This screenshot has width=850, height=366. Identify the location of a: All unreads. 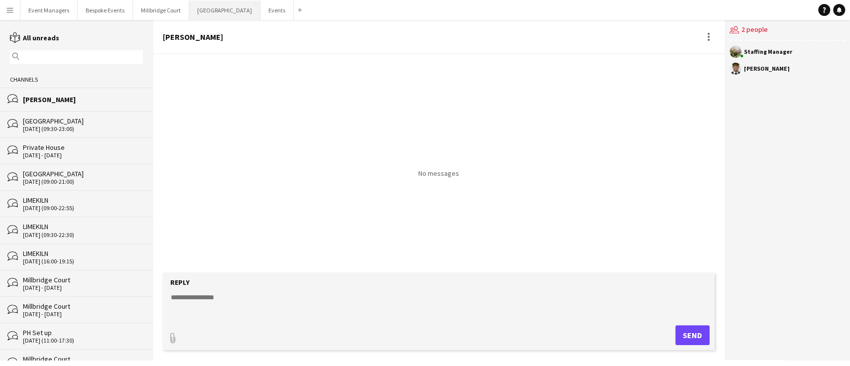
(34, 38).